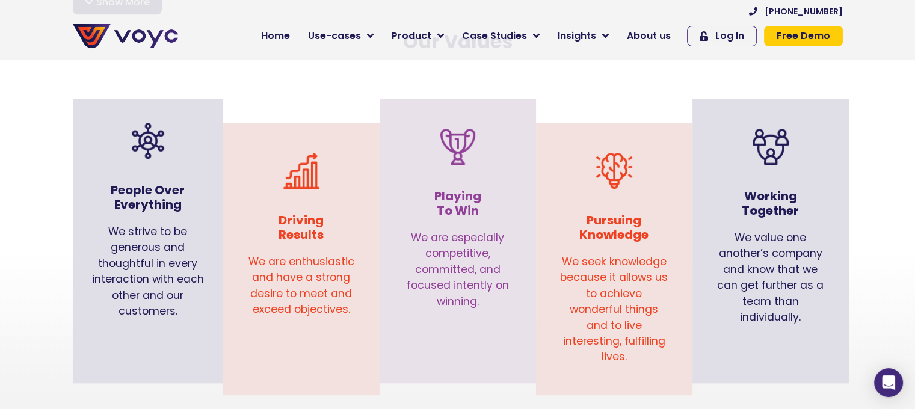 The image size is (915, 409). Describe the element at coordinates (275, 36) in the screenshot. I see `span: Home` at that location.